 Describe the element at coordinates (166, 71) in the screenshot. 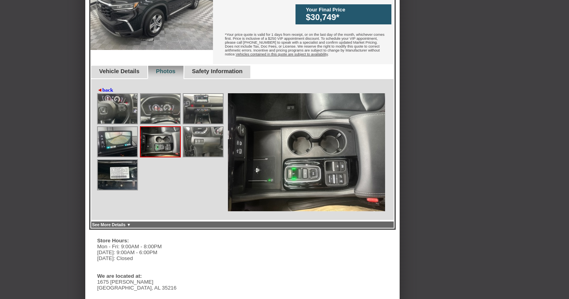

I see `a: Photos` at that location.